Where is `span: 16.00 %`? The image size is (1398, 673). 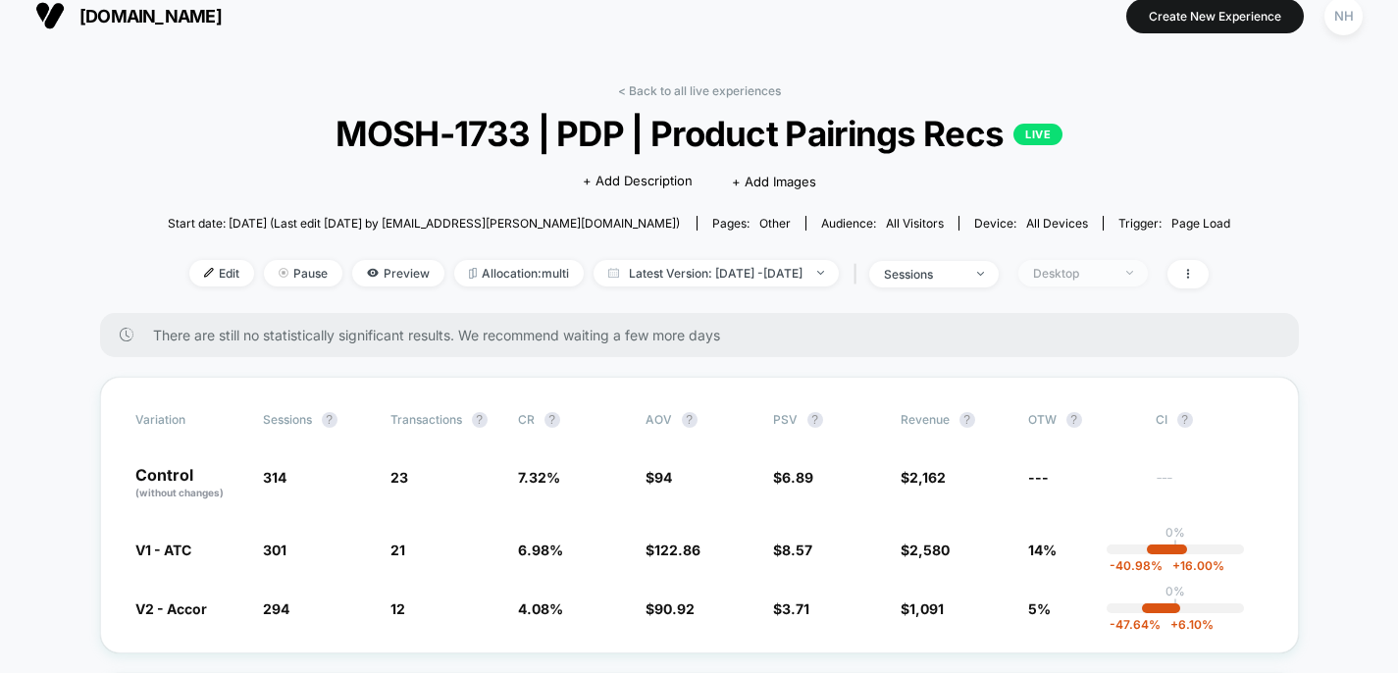
span: 16.00 % is located at coordinates (1193, 565).